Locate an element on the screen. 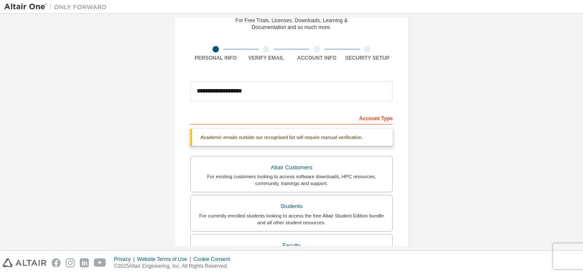  div: Verify Email is located at coordinates (266, 58).